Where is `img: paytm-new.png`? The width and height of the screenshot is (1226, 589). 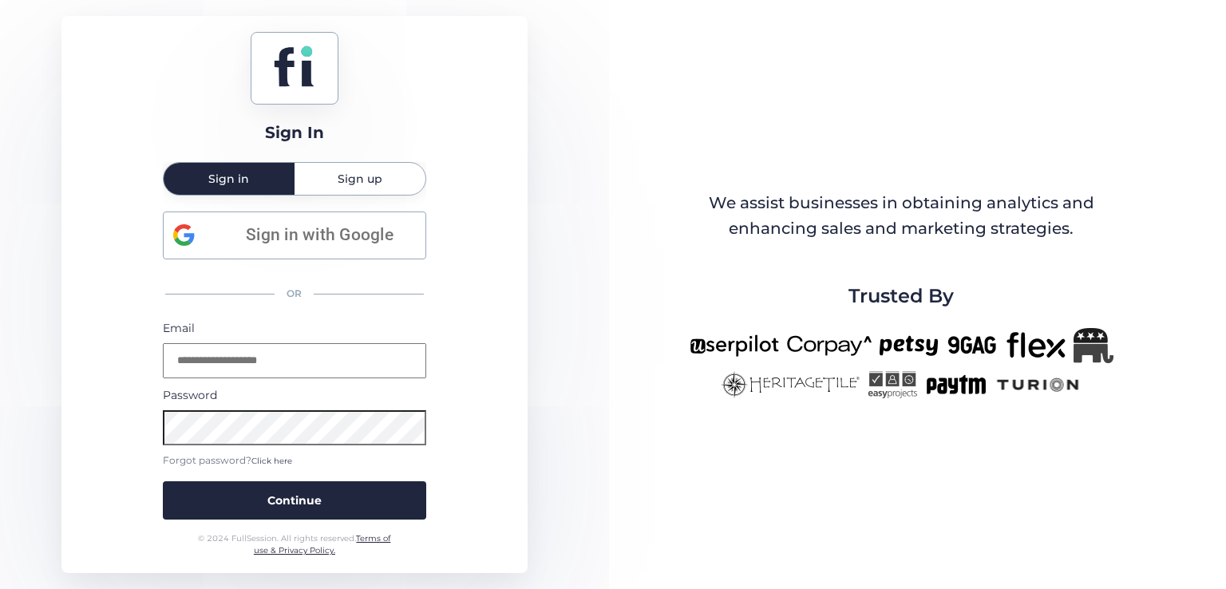
img: paytm-new.png is located at coordinates (956, 385).